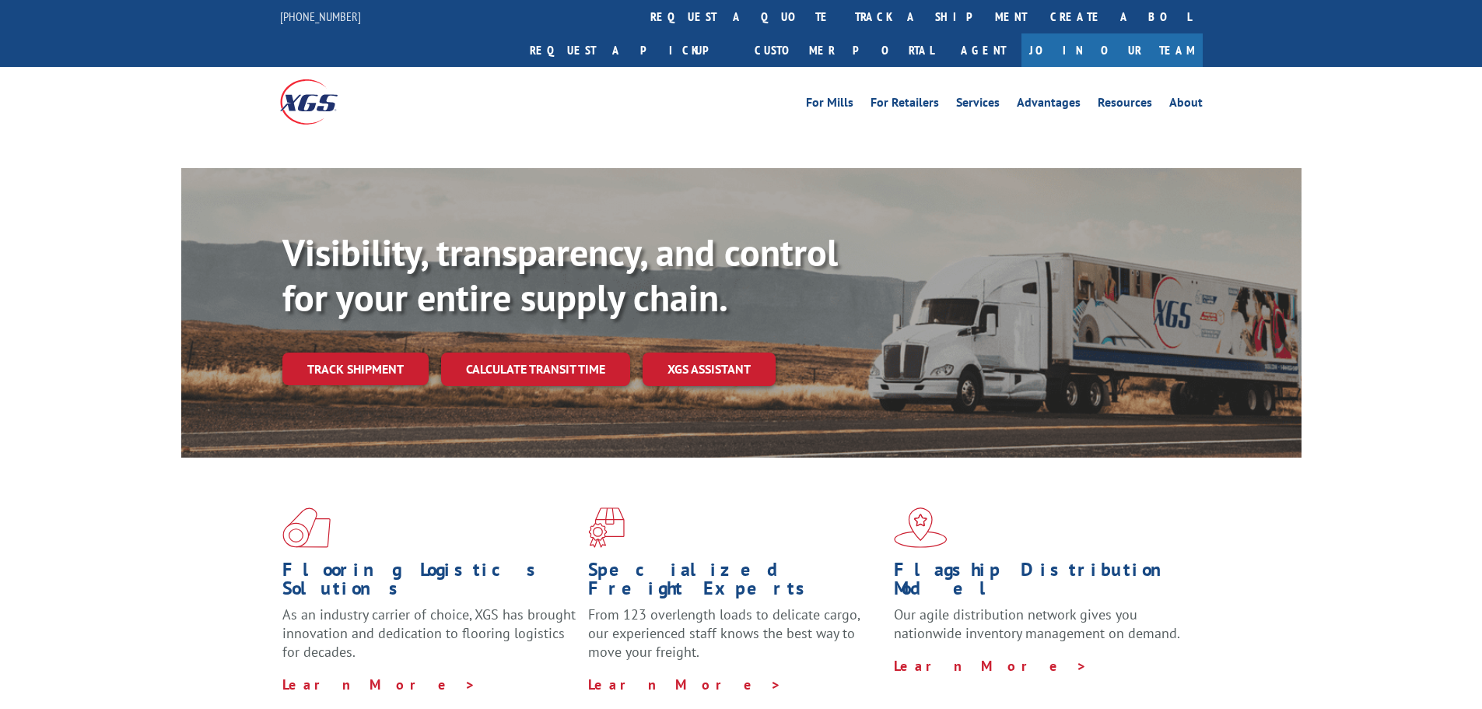 Image resolution: width=1482 pixels, height=709 pixels. I want to click on a: Resources, so click(1125, 105).